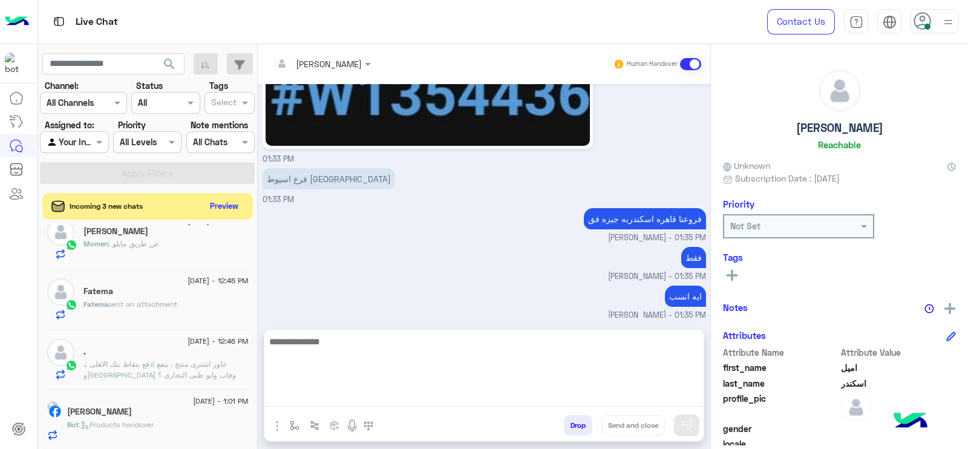 Image resolution: width=968 pixels, height=449 pixels. What do you see at coordinates (223, 103) in the screenshot?
I see `div: Select` at bounding box center [223, 103].